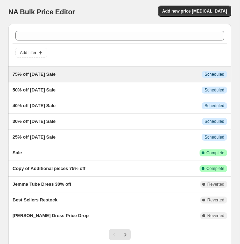 The image size is (240, 244). Describe the element at coordinates (49, 168) in the screenshot. I see `span: Copy of Additional pieces 75% off` at that location.